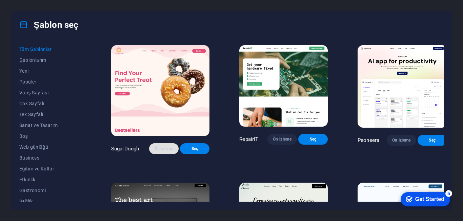 Image resolution: width=463 pixels, height=221 pixels. What do you see at coordinates (50, 82) in the screenshot?
I see `span: Popüler` at bounding box center [50, 82].